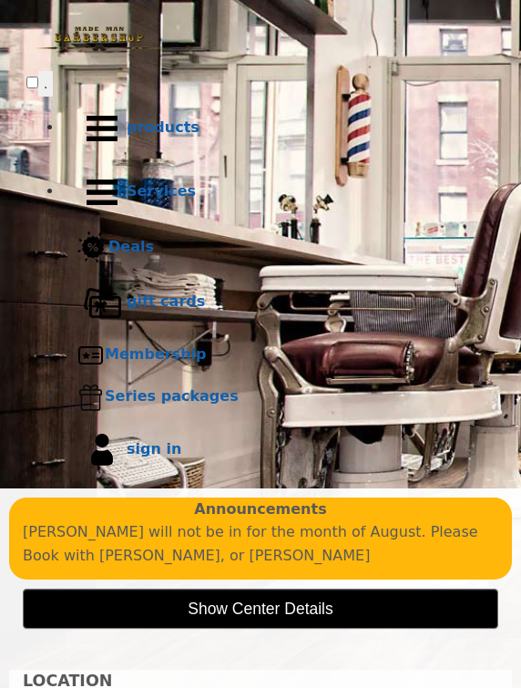 This screenshot has height=688, width=521. I want to click on b: products, so click(163, 127).